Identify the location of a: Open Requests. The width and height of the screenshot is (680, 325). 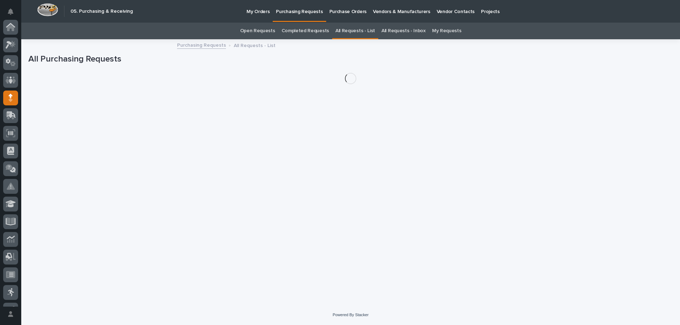
(257, 31).